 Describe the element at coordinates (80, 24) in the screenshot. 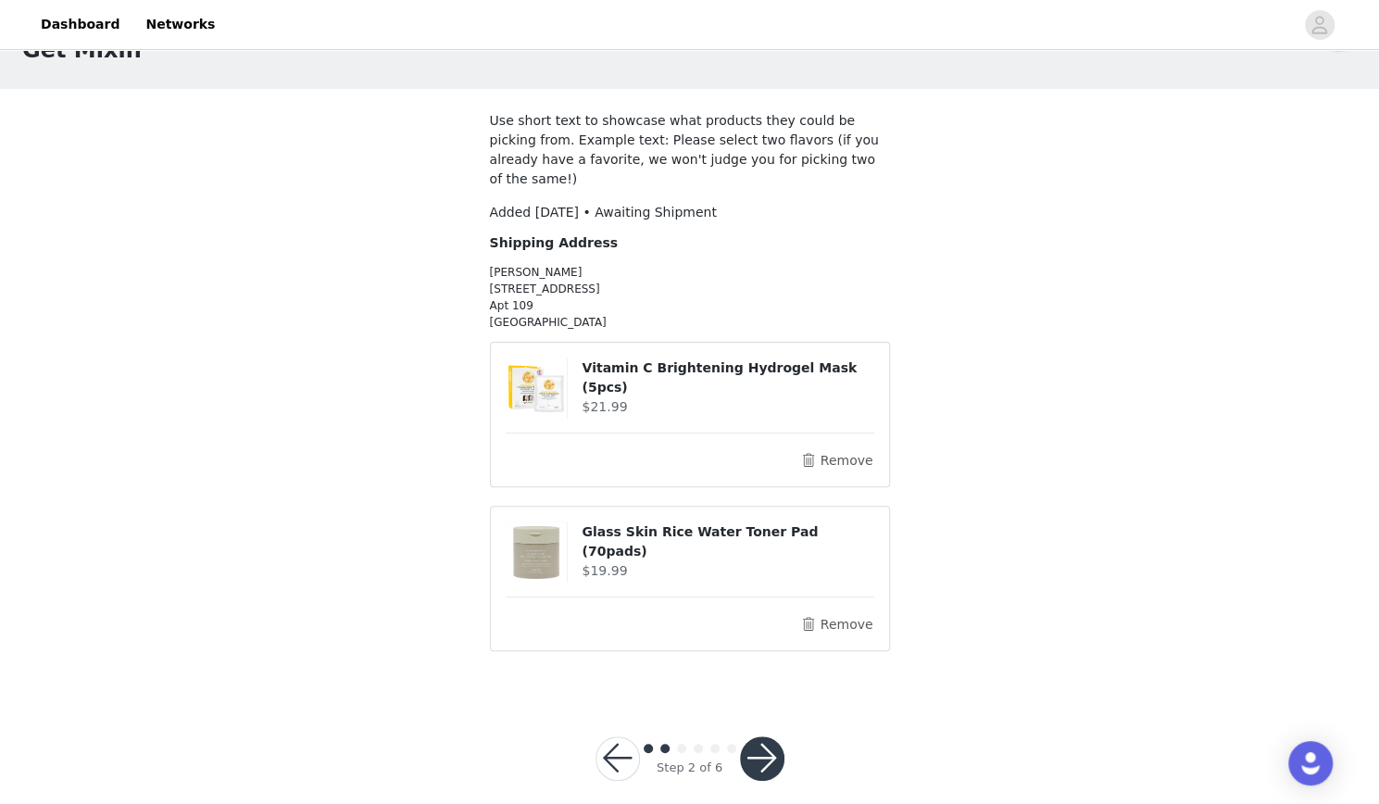

I see `a: Dashboard` at that location.